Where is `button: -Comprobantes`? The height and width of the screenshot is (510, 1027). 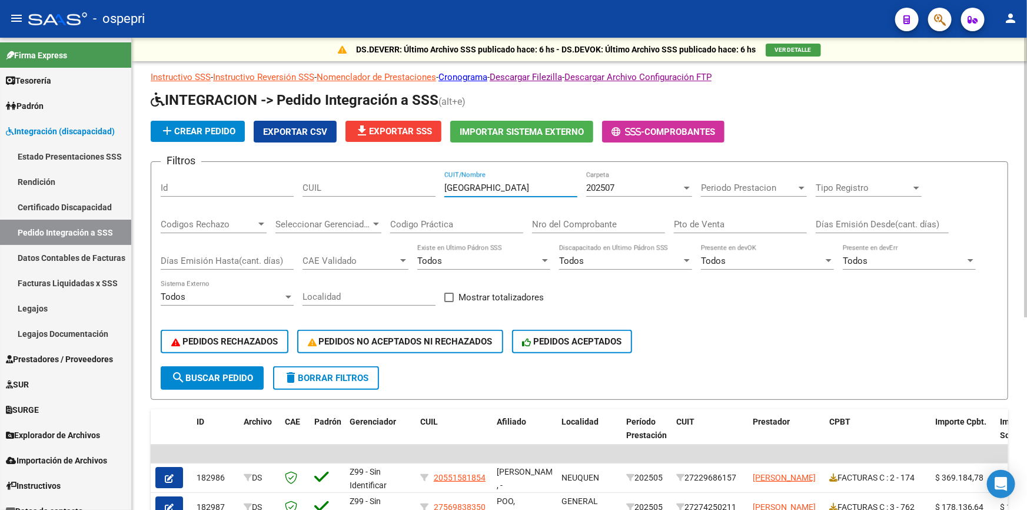
button: -Comprobantes is located at coordinates (663, 131).